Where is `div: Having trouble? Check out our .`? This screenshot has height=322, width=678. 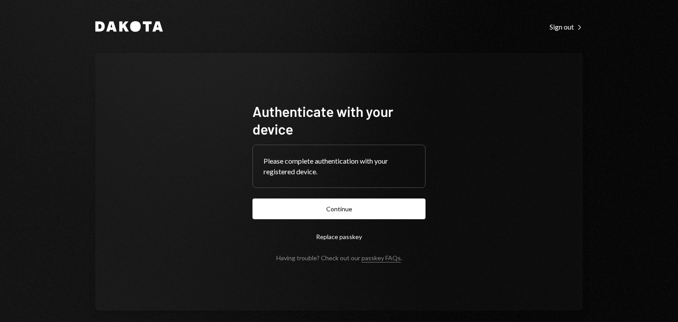
div: Having trouble? Check out our . is located at coordinates (339, 258).